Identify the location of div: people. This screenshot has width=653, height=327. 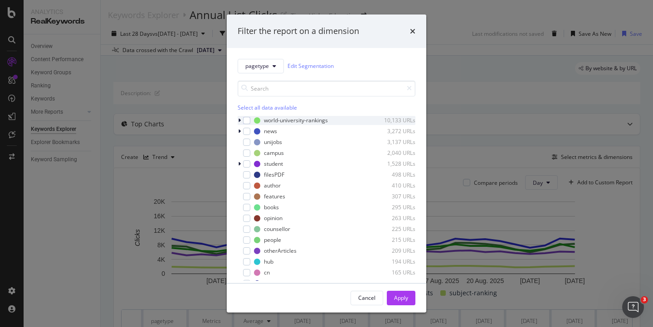
(272, 240).